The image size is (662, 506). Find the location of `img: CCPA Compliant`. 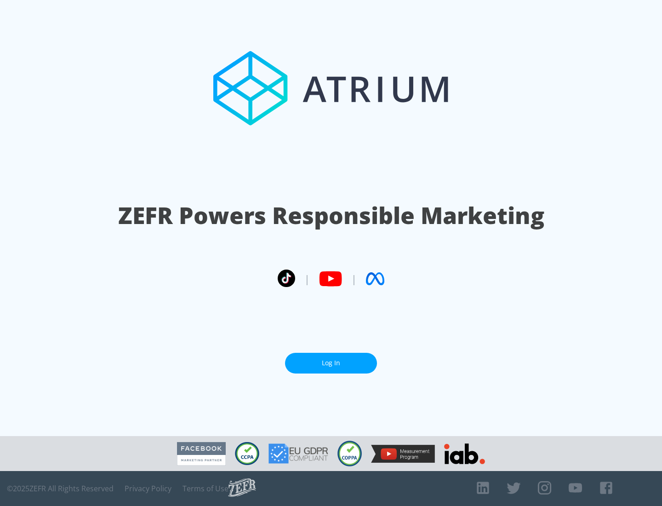

img: CCPA Compliant is located at coordinates (247, 453).